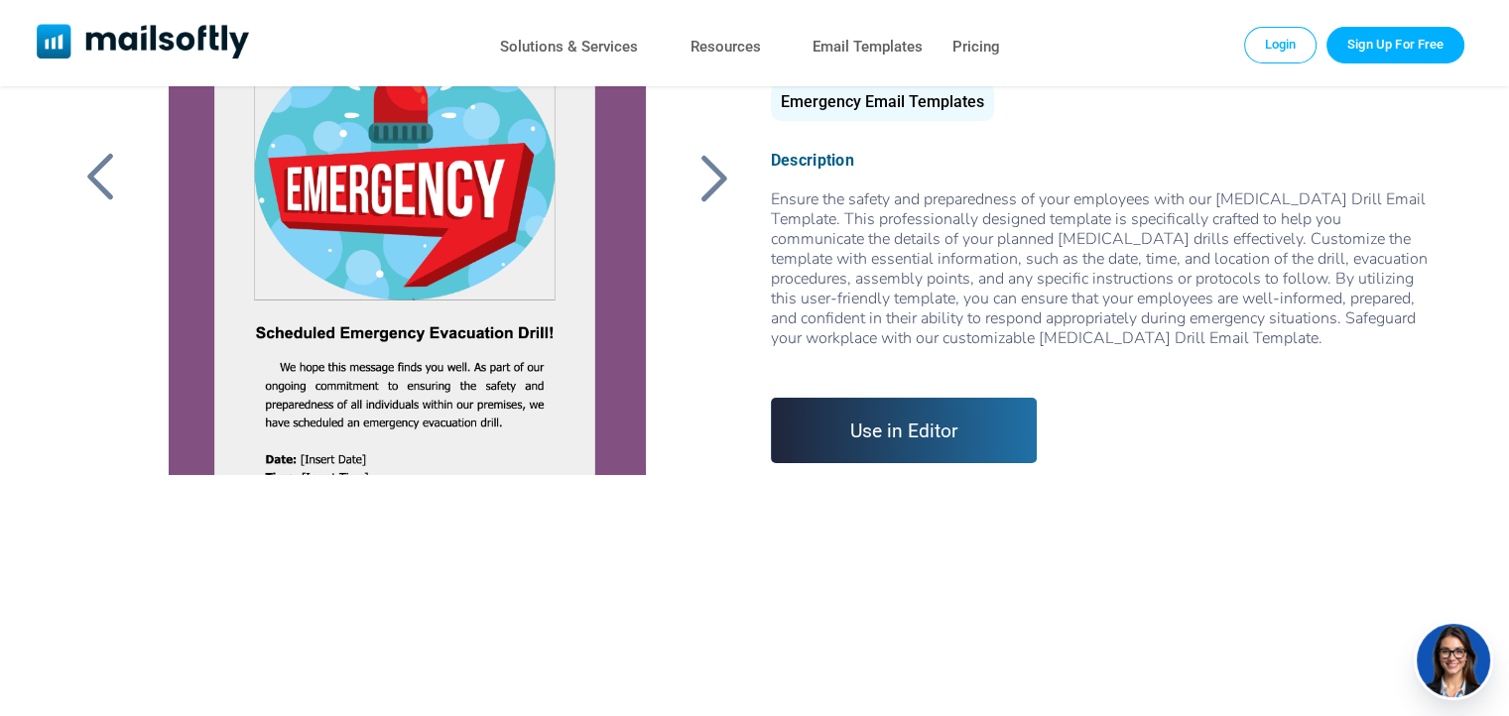  Describe the element at coordinates (882, 101) in the screenshot. I see `div: Emergency Email Templates` at that location.